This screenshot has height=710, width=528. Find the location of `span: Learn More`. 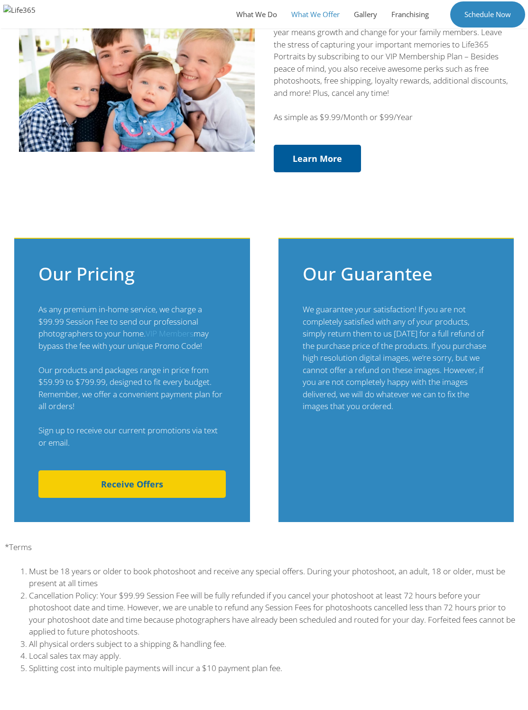

span: Learn More is located at coordinates (317, 158).